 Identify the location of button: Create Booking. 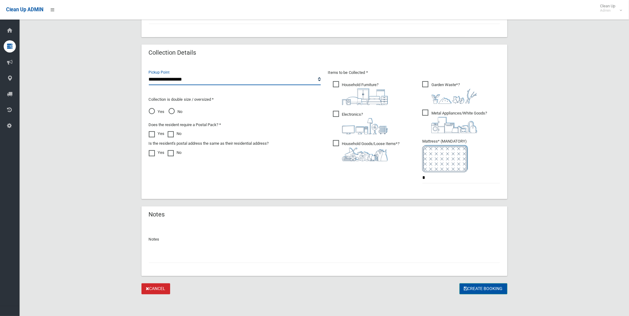
(484, 289).